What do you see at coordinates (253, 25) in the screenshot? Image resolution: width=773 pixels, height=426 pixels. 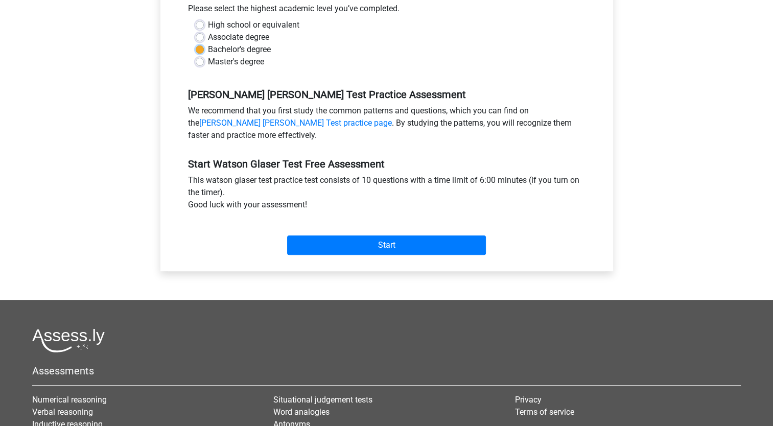 I see `label: High school or equivalent` at bounding box center [253, 25].